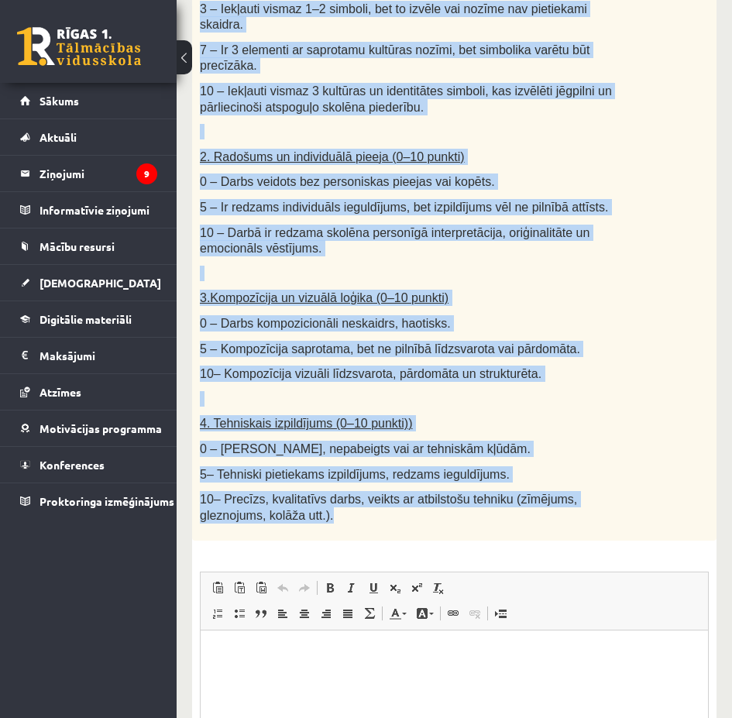  Describe the element at coordinates (347, 181) in the screenshot. I see `span: 0 – Darbs veidots bez personiskas pieejas vai kopēts.` at that location.